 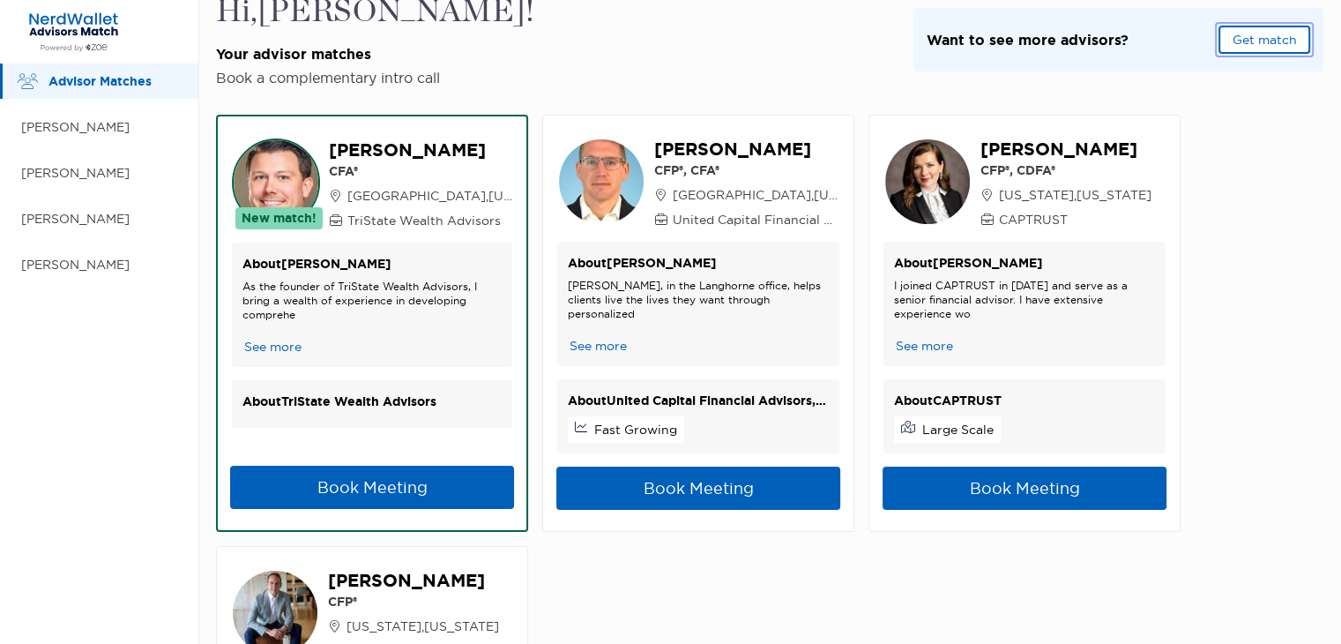 I want to click on p: About CAPTRUST, so click(x=1025, y=400).